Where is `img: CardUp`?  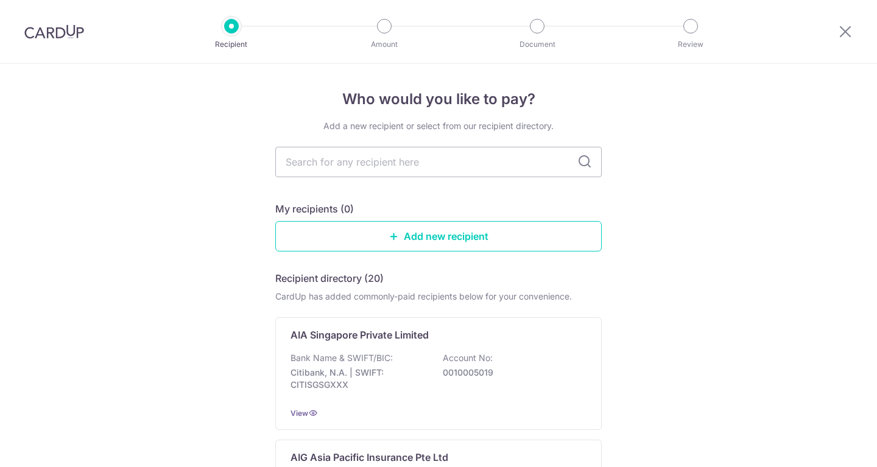
img: CardUp is located at coordinates (54, 32).